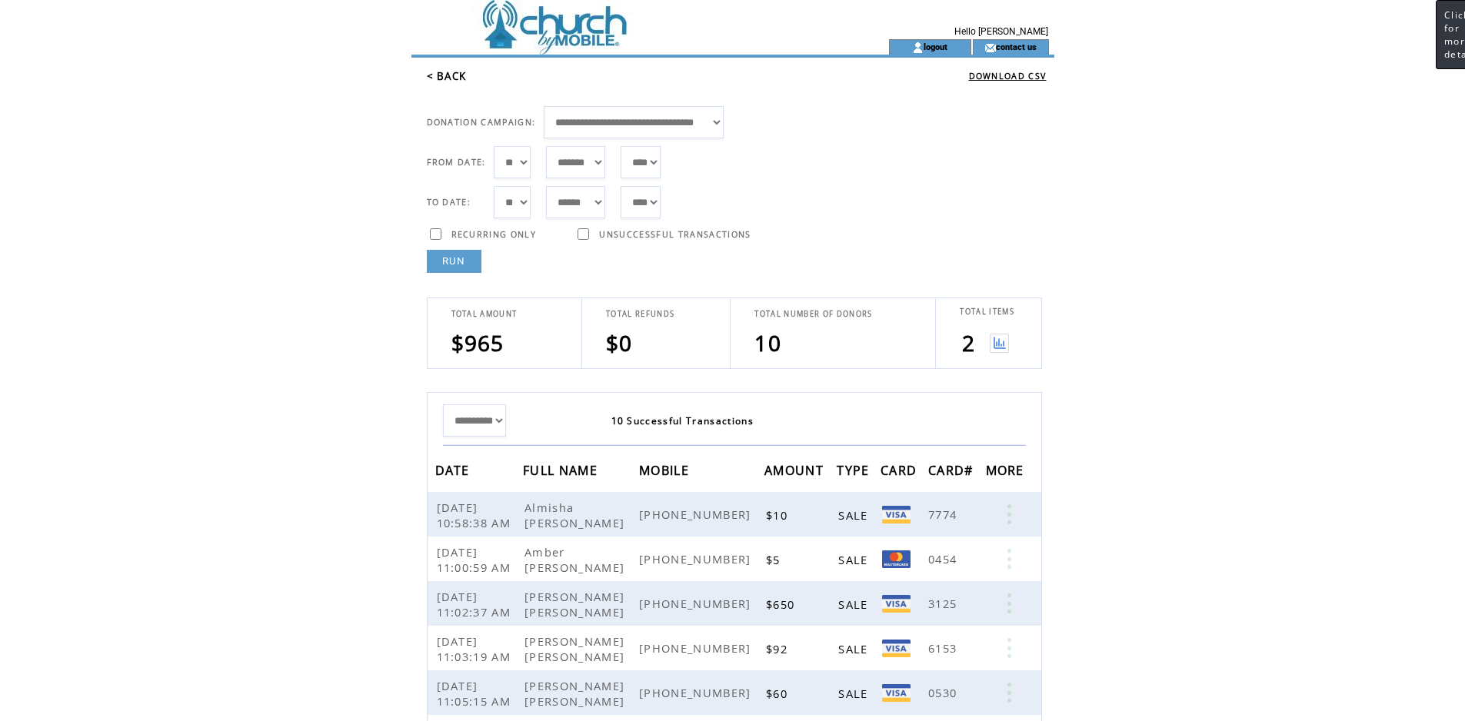 The width and height of the screenshot is (1465, 721). I want to click on a: DATE, so click(454, 470).